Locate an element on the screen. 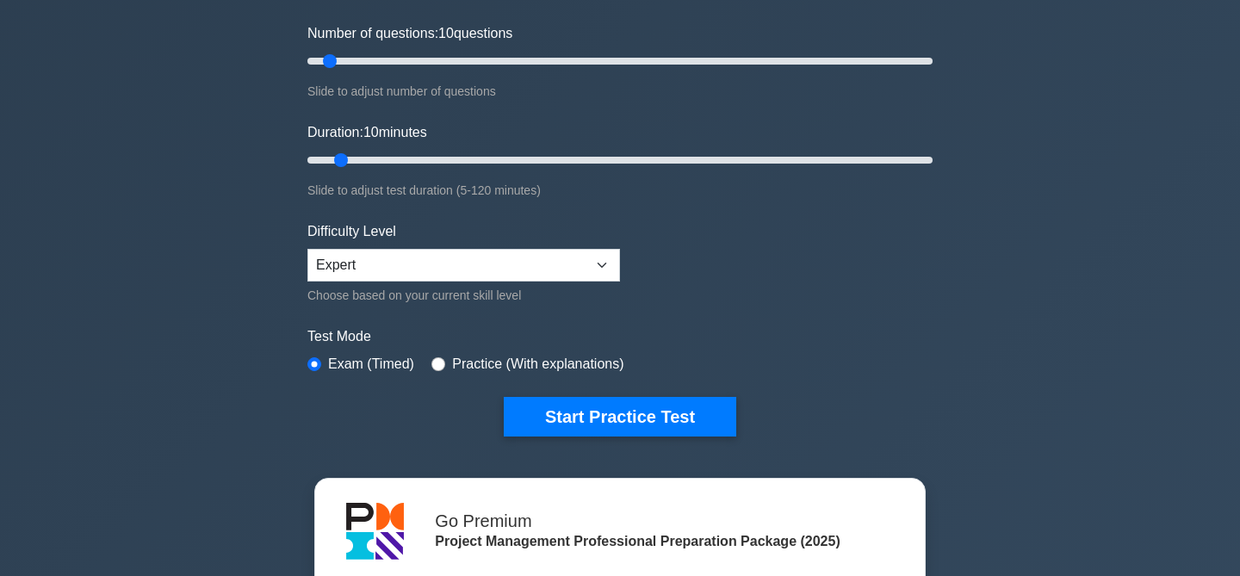 The height and width of the screenshot is (576, 1240). label: Exam (Timed) is located at coordinates (371, 364).